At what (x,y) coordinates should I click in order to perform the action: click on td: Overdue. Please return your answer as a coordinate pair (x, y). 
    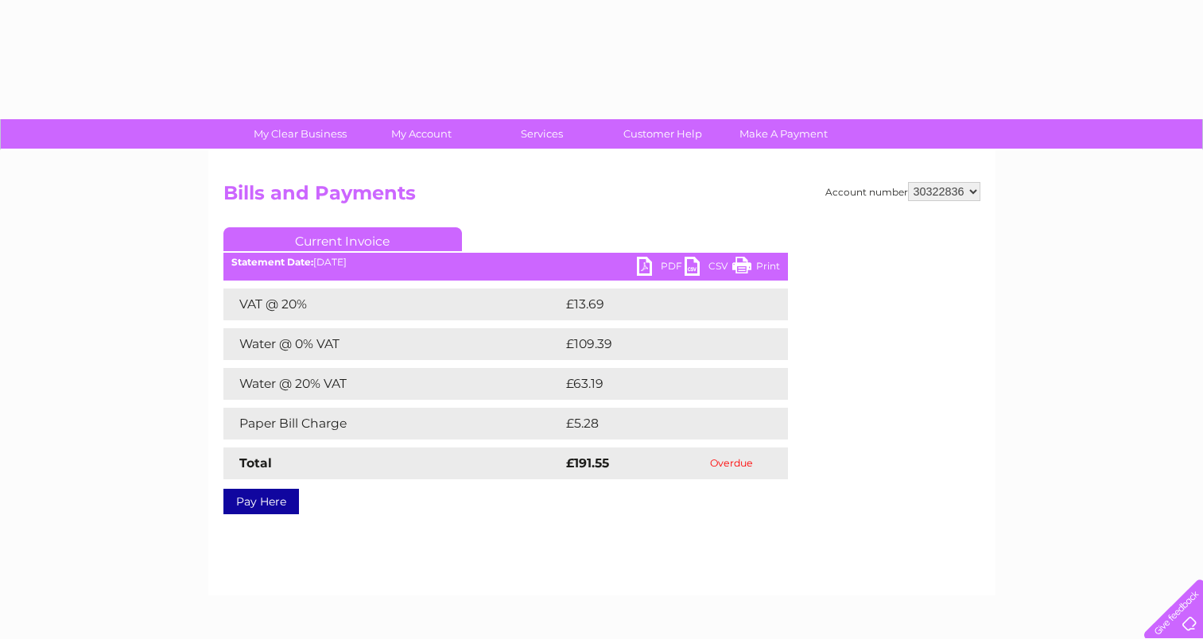
    Looking at the image, I should click on (731, 463).